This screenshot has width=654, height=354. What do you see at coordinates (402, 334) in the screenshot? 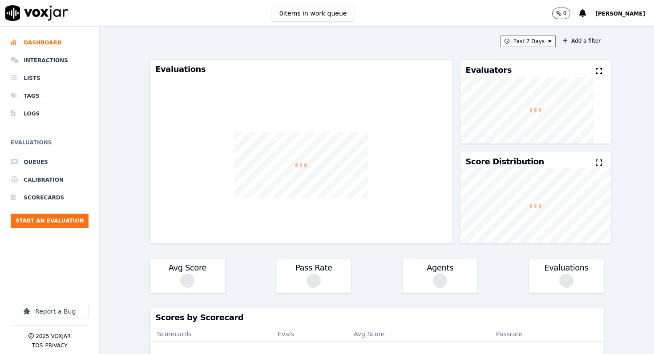
I see `th: Avg Score` at bounding box center [402, 334].